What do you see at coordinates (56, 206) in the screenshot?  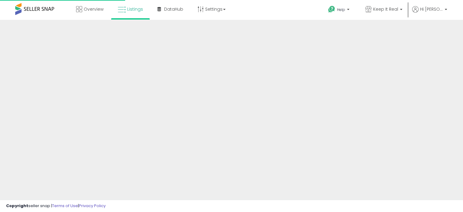 I see `div: seller snap | |` at bounding box center [56, 206].